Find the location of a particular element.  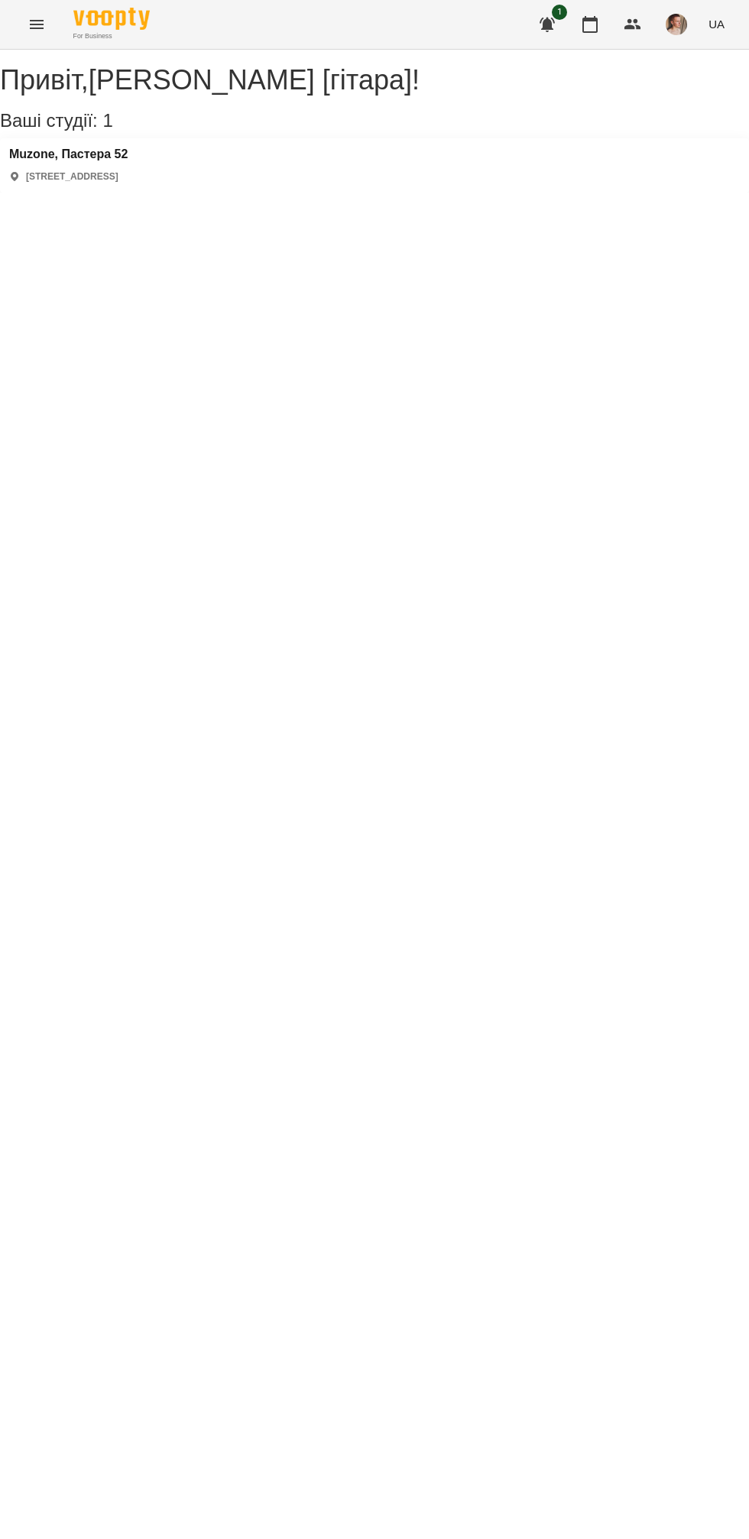

img: 17edbb4851ce2a096896b4682940a88a.jfif is located at coordinates (676, 24).